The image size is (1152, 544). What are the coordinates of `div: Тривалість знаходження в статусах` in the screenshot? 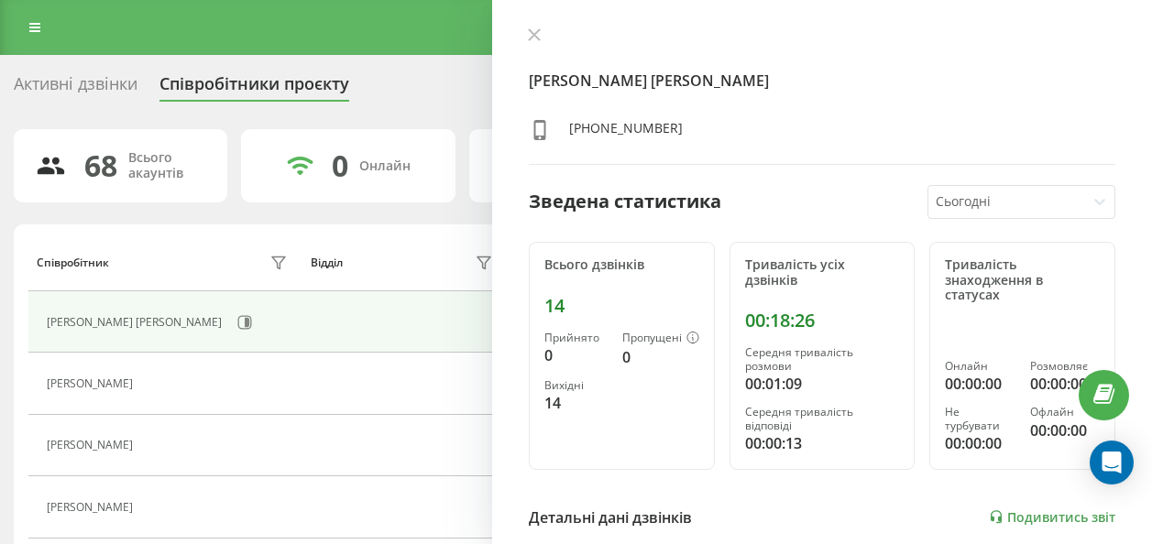 It's located at (1022, 280).